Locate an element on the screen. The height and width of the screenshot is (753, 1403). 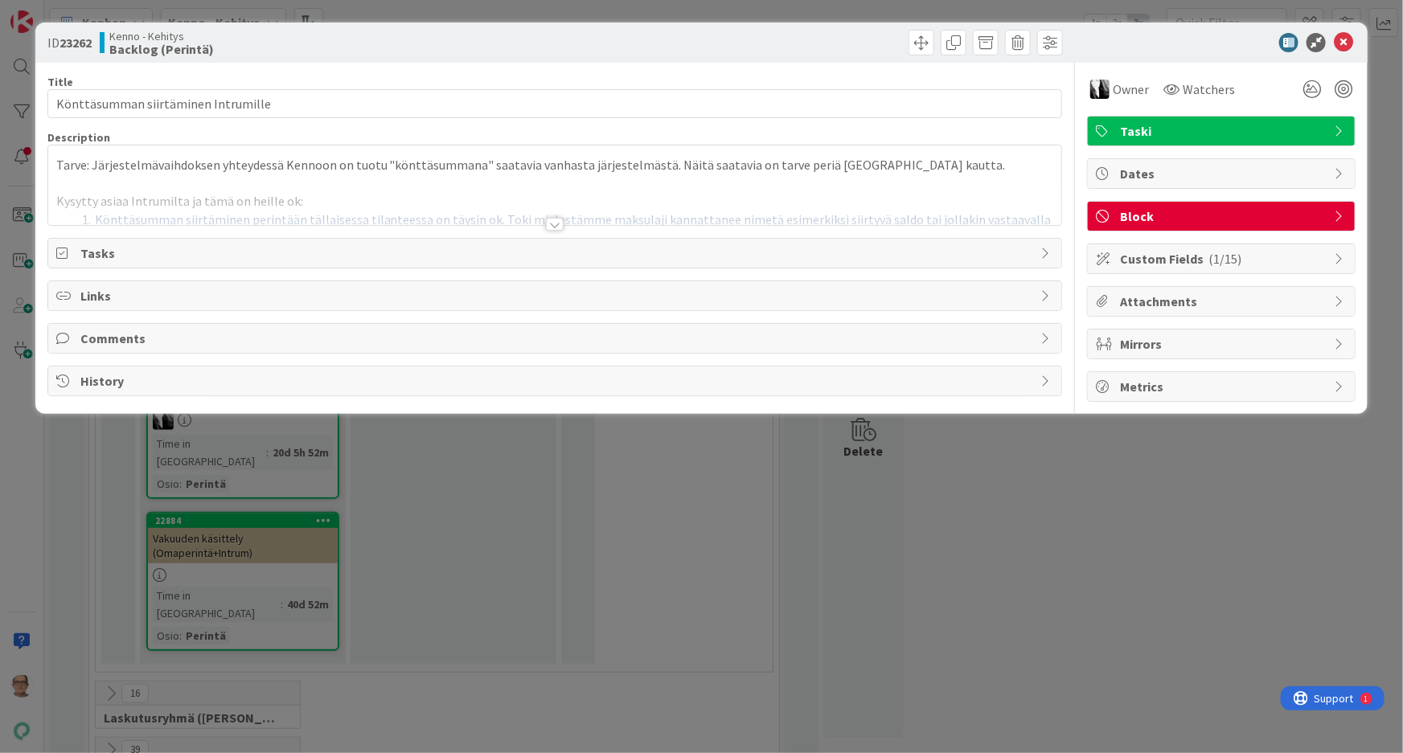
span: ( 1/15 ) is located at coordinates (1225, 259).